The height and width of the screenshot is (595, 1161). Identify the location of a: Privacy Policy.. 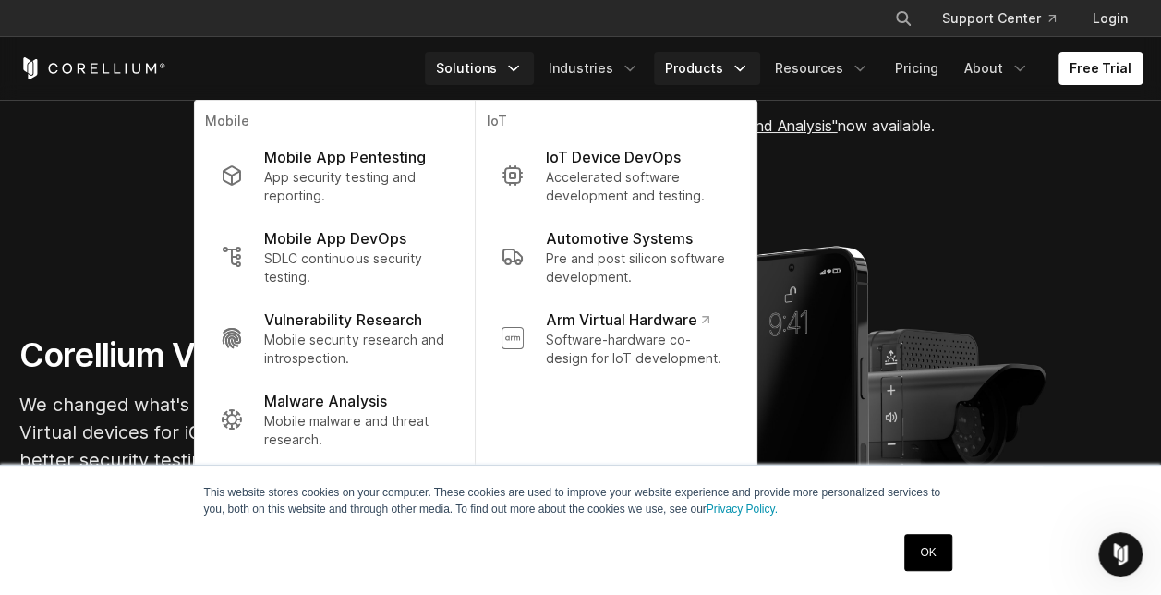
(741, 509).